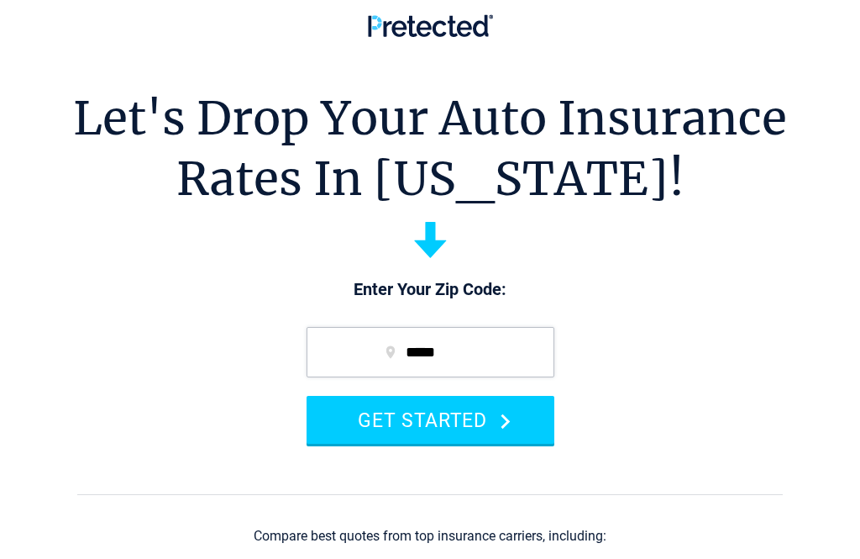 This screenshot has width=860, height=559. What do you see at coordinates (430, 290) in the screenshot?
I see `p: Enter Your Zip Code:` at bounding box center [430, 290].